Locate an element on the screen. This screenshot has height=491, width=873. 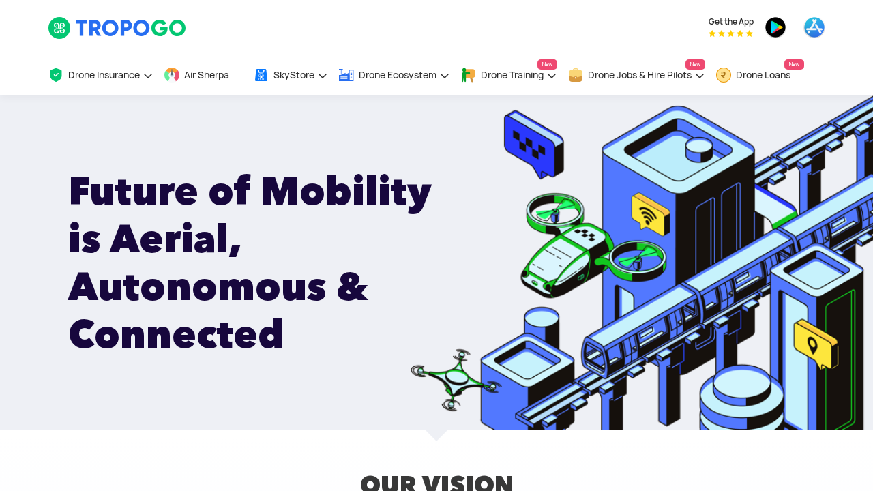
img: App Raking is located at coordinates (730, 33).